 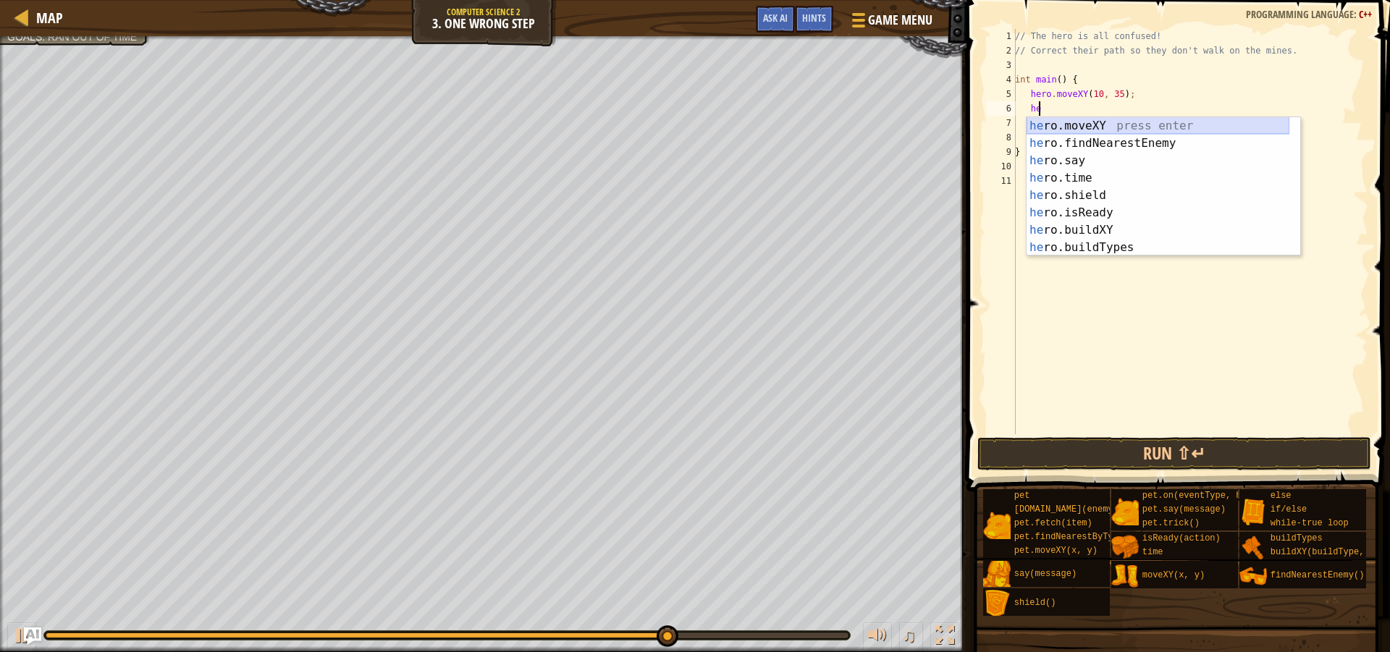 What do you see at coordinates (1001, 181) in the screenshot?
I see `div: 11` at bounding box center [1001, 181].